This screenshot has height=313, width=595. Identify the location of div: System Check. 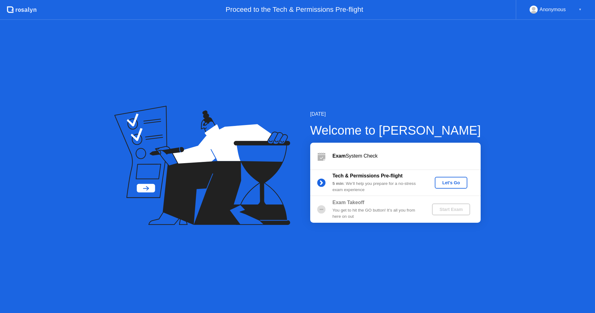
(406, 156).